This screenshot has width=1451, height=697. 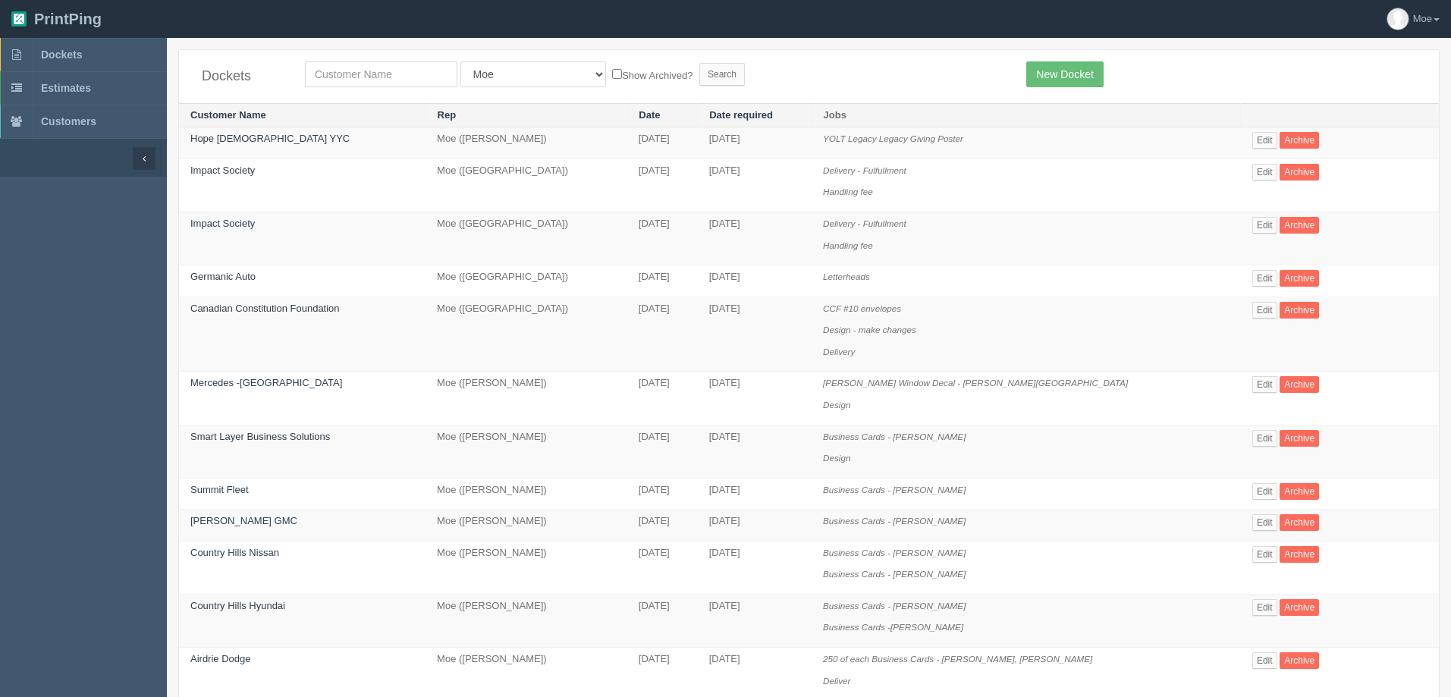 I want to click on a: Rep, so click(x=447, y=114).